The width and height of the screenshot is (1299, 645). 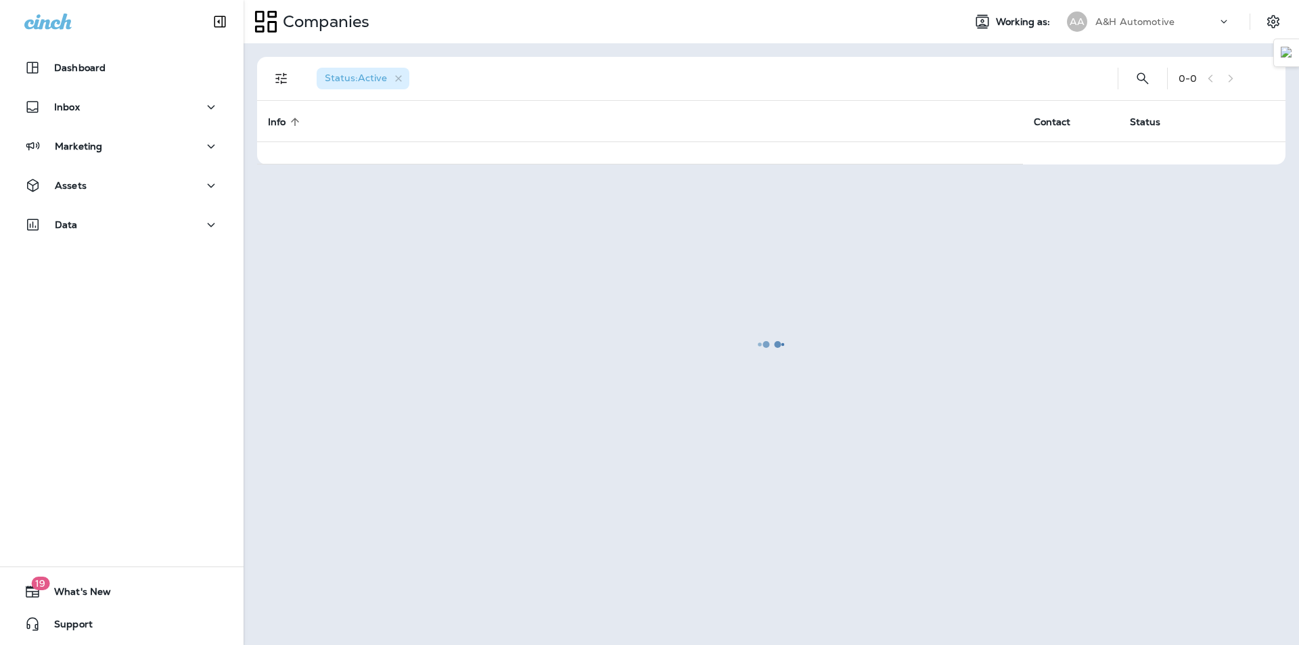 I want to click on p: Data, so click(x=66, y=225).